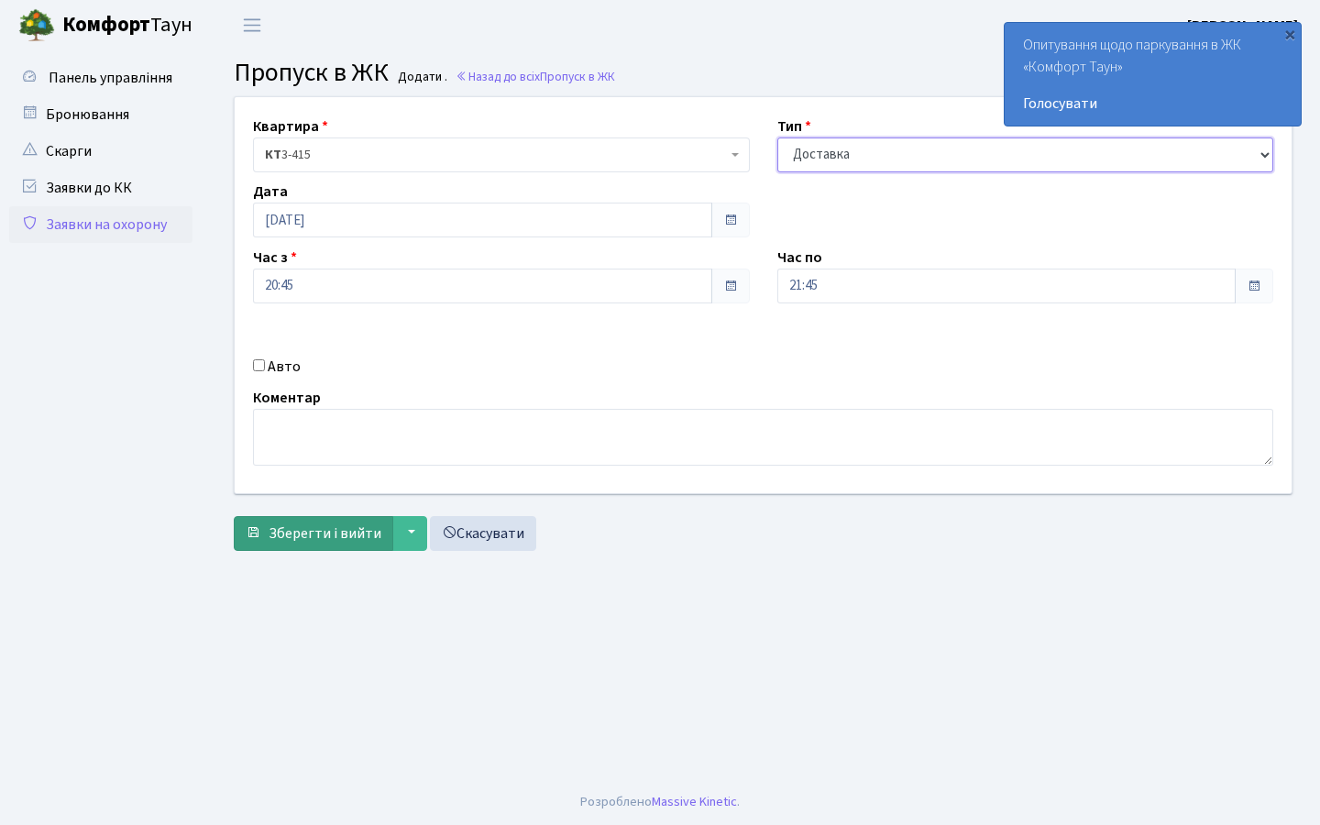 The image size is (1320, 825). Describe the element at coordinates (101, 115) in the screenshot. I see `a: Бронювання` at that location.